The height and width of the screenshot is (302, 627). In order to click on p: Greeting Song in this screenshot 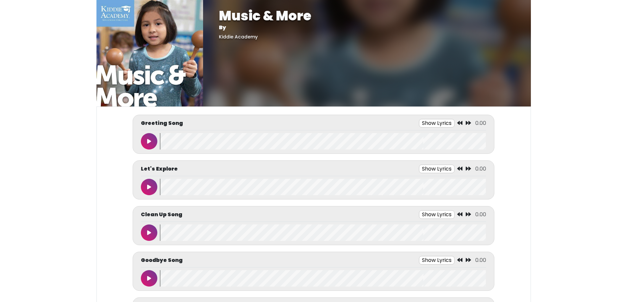, I will do `click(162, 123)`.